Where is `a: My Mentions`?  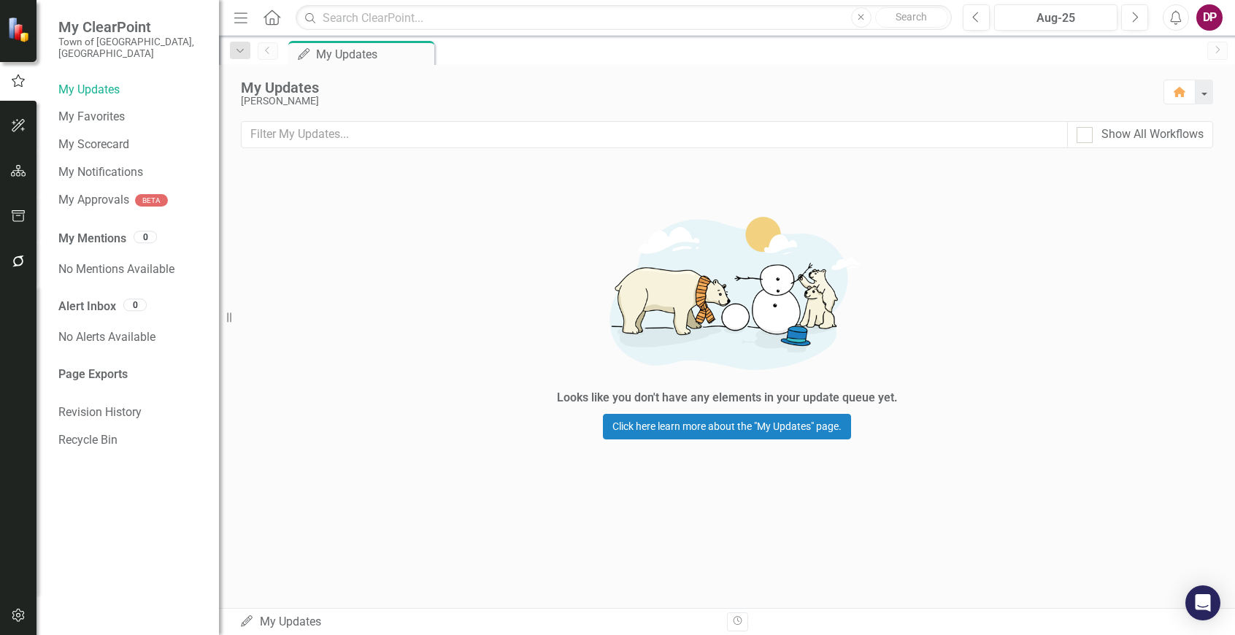
a: My Mentions is located at coordinates (92, 239).